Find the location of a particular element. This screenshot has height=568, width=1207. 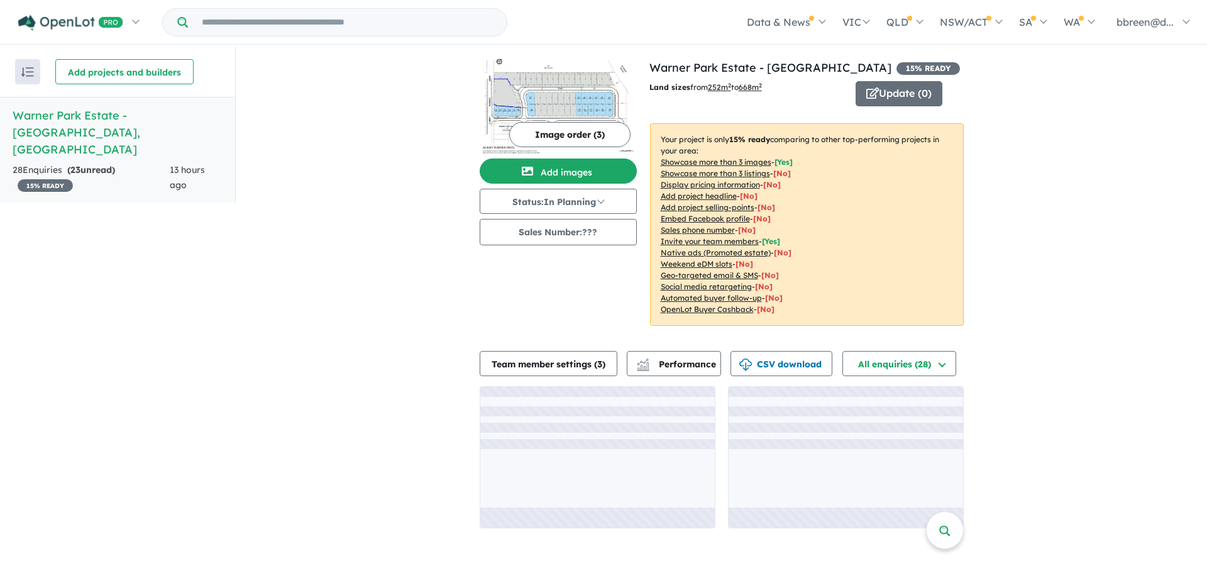

button: CSV download is located at coordinates (781, 363).